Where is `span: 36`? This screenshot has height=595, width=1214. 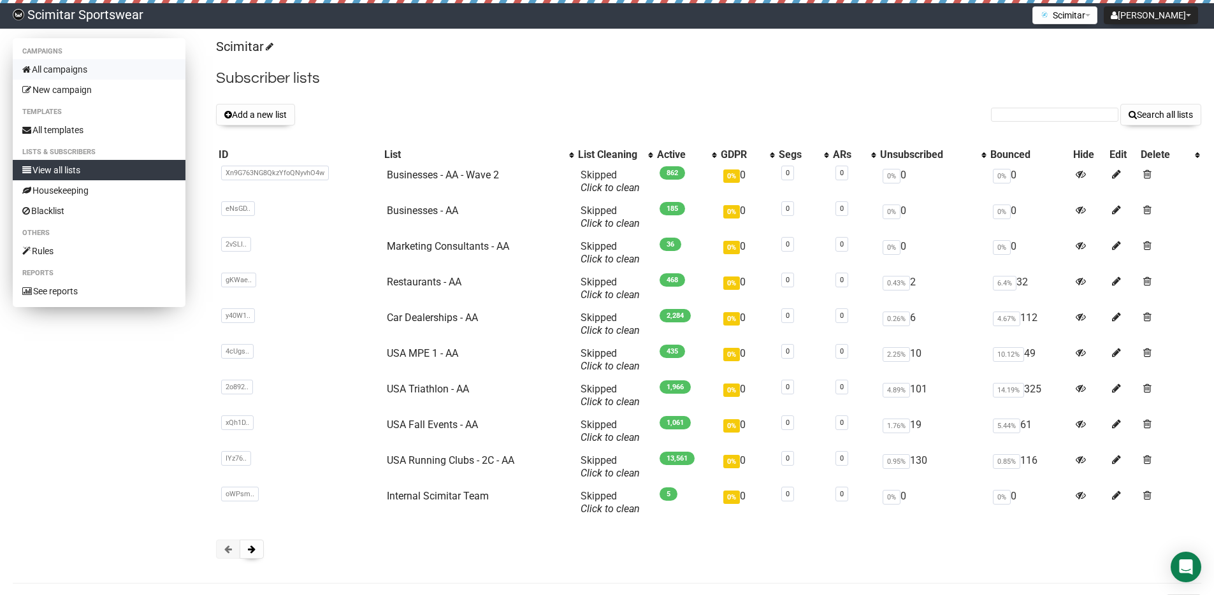 span: 36 is located at coordinates (671, 244).